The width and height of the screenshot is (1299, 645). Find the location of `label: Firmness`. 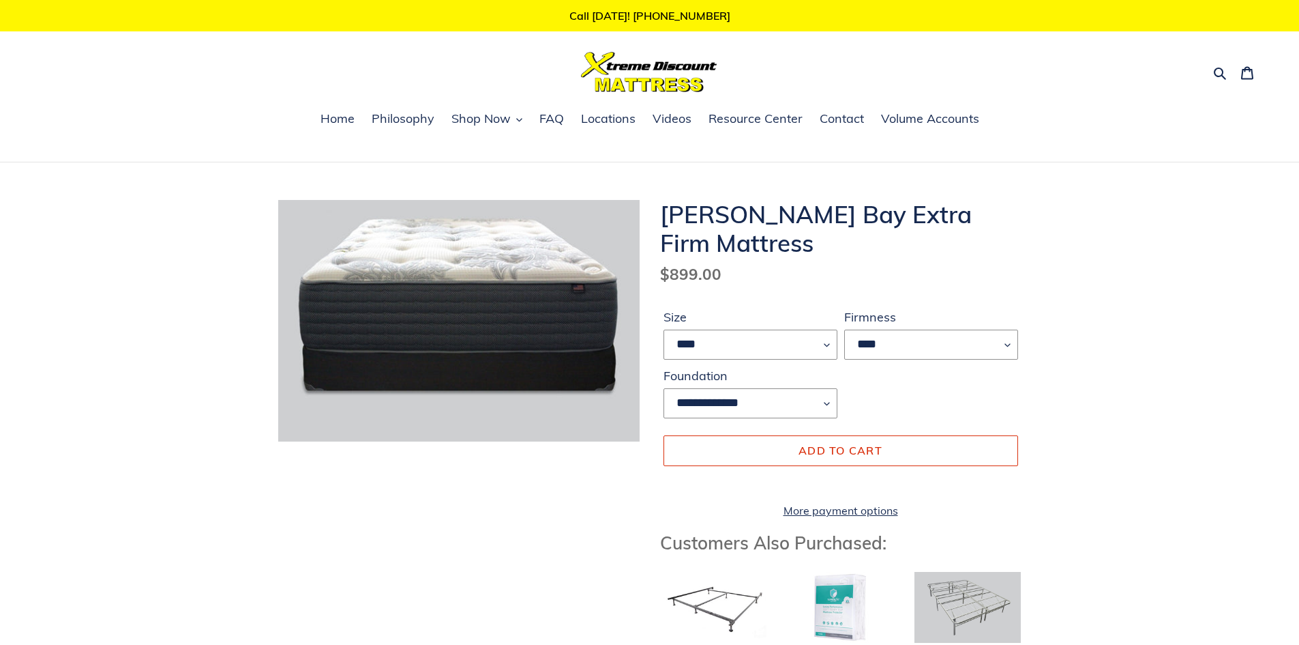

label: Firmness is located at coordinates (931, 316).